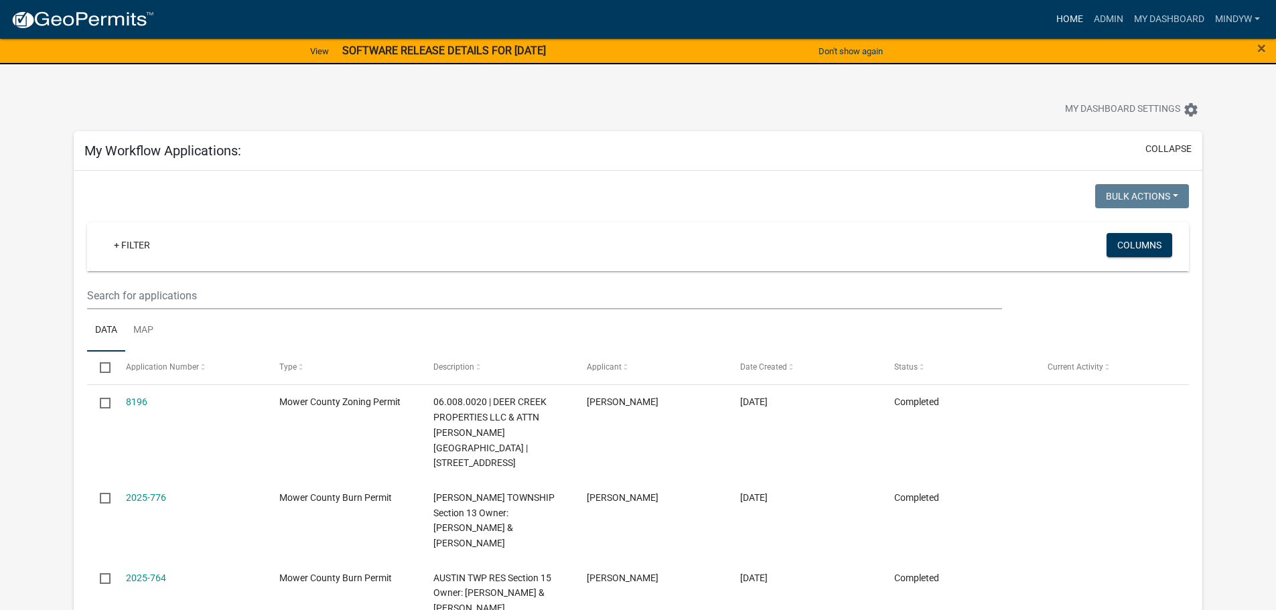  What do you see at coordinates (146, 578) in the screenshot?
I see `a: 2025-764` at bounding box center [146, 578].